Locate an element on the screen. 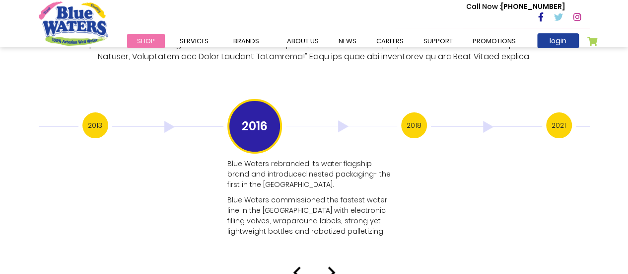  p: Blue Waters rebranded its water flagship brand and introduced nested packaging- the first in the ... is located at coordinates (311, 174).